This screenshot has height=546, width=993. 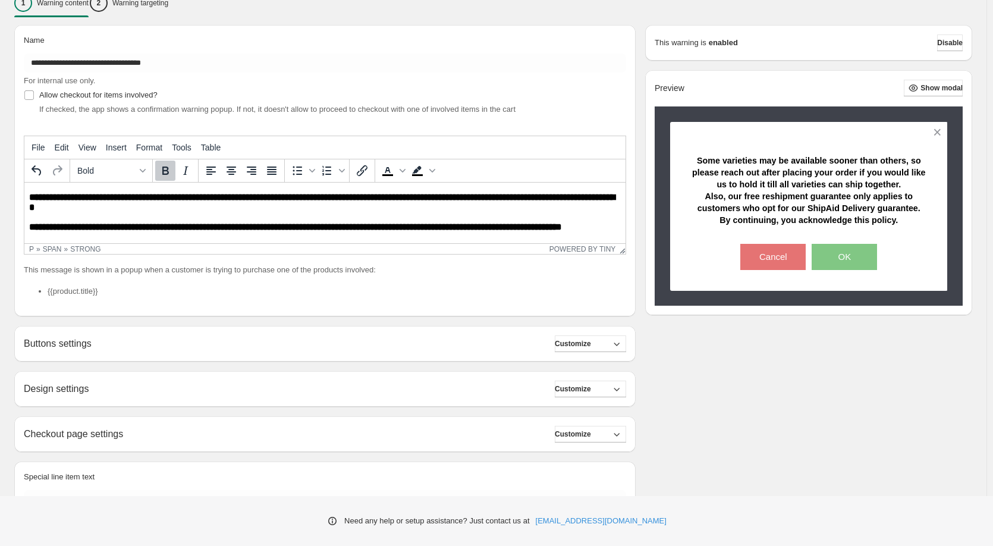 I want to click on div: Bullet list, so click(x=302, y=171).